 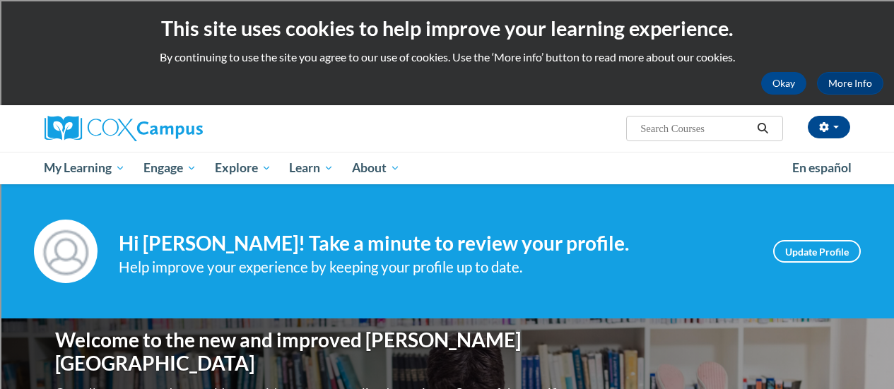 I want to click on span: Learn, so click(x=311, y=168).